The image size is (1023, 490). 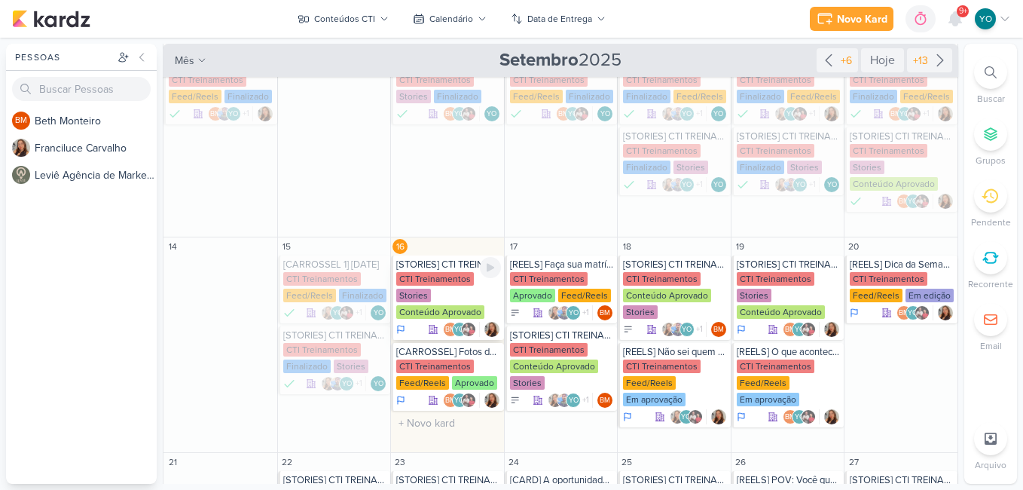 I want to click on input: Buscar Pessoas, so click(x=81, y=89).